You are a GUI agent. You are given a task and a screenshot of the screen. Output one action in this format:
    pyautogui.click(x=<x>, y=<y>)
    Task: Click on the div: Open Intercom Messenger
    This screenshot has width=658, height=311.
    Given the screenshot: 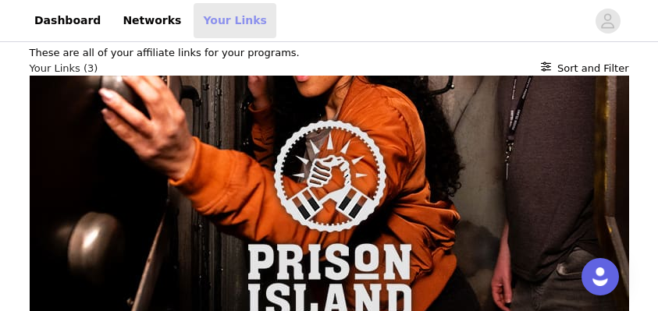 What is the action you would take?
    pyautogui.click(x=600, y=277)
    